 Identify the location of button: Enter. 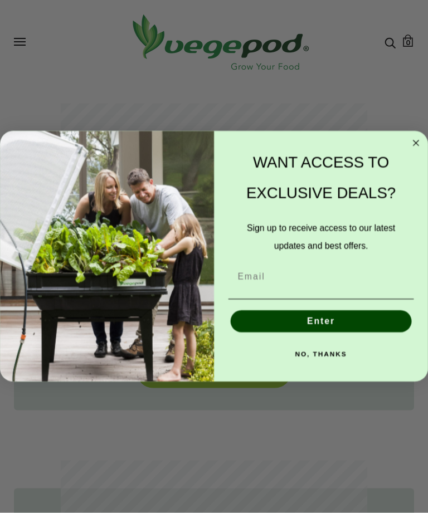
(321, 321).